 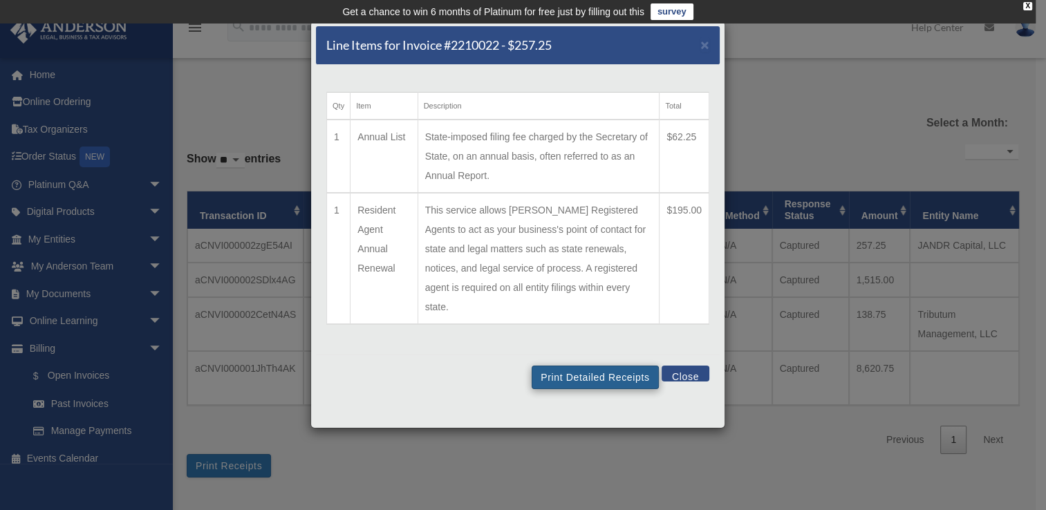 I want to click on td: $195.00, so click(x=684, y=258).